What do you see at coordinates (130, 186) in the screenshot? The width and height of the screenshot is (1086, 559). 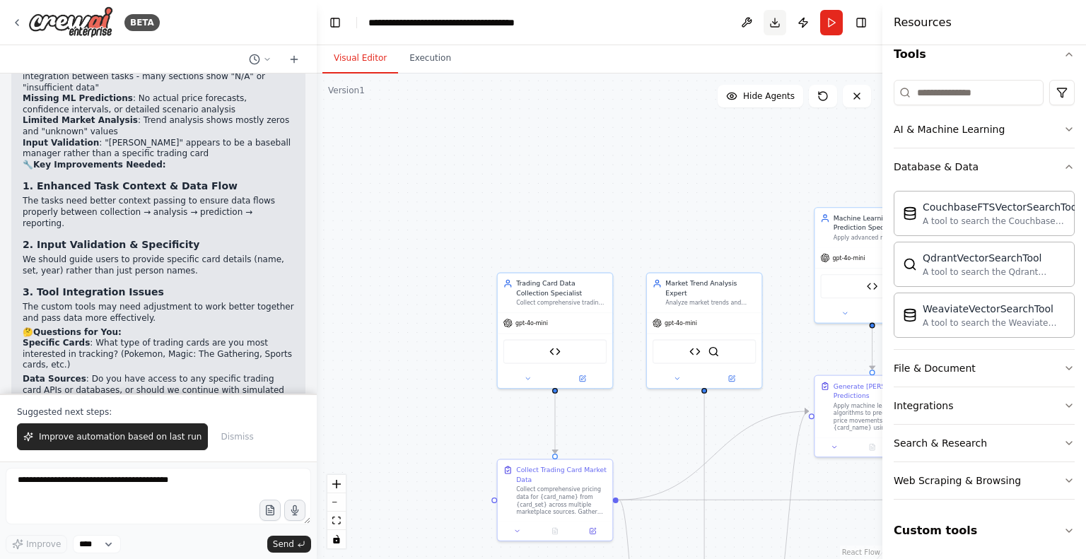 I see `strong: 1. Enhanced Task Context & Data Flow` at bounding box center [130, 186].